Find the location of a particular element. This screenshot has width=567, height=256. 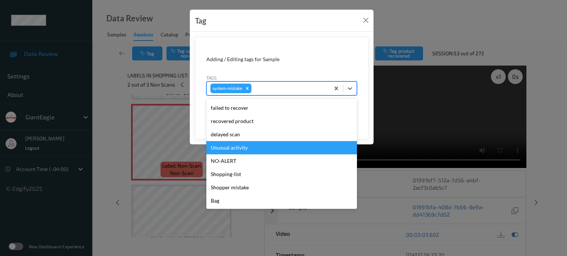

div: delayed scan is located at coordinates (282, 135).